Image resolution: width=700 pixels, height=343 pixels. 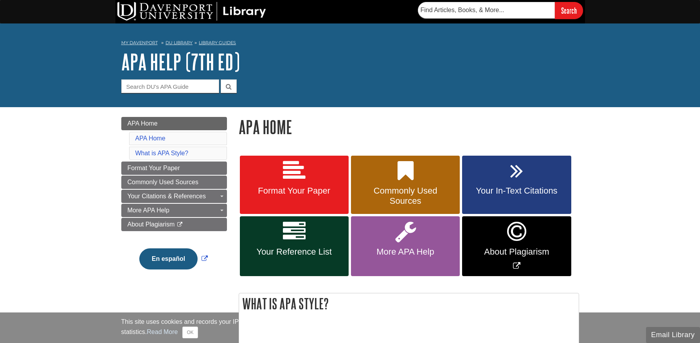 I want to click on a: About Plagiarism, so click(x=174, y=225).